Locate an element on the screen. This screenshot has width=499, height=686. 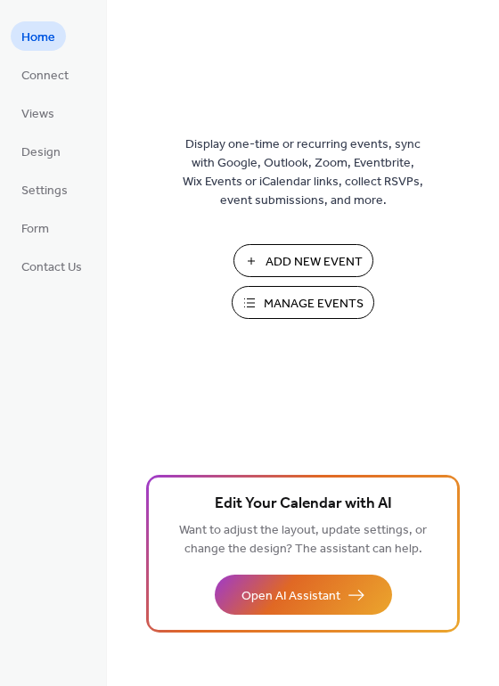
button: Manage Events is located at coordinates (303, 302).